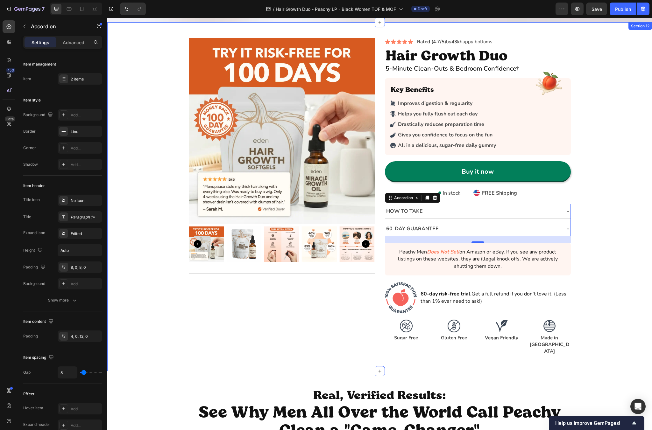  What do you see at coordinates (347, 320) in the screenshot?
I see `strong: Gluten Free` at bounding box center [347, 320].